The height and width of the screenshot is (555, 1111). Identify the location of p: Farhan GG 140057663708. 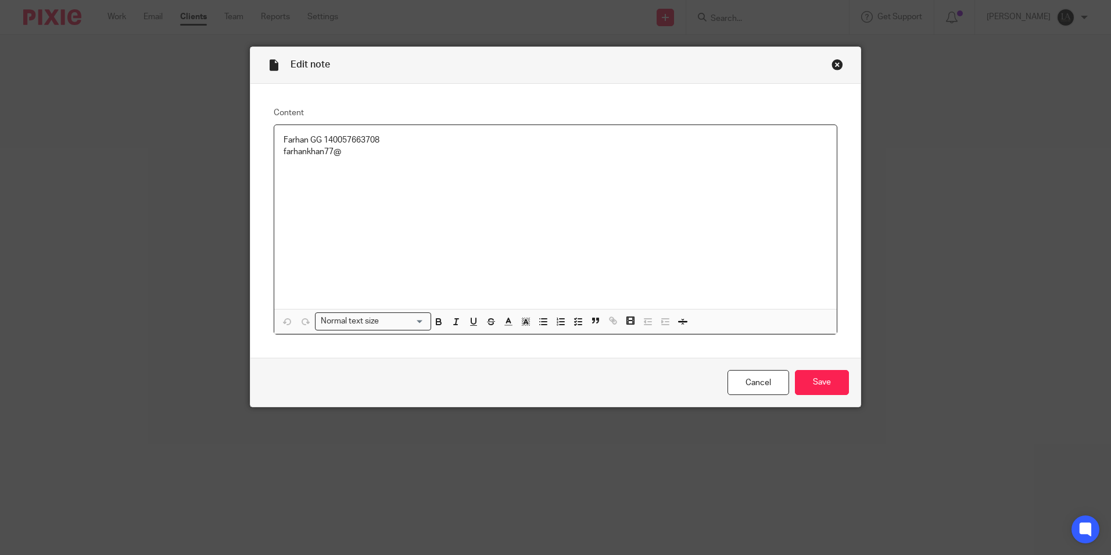
(556, 140).